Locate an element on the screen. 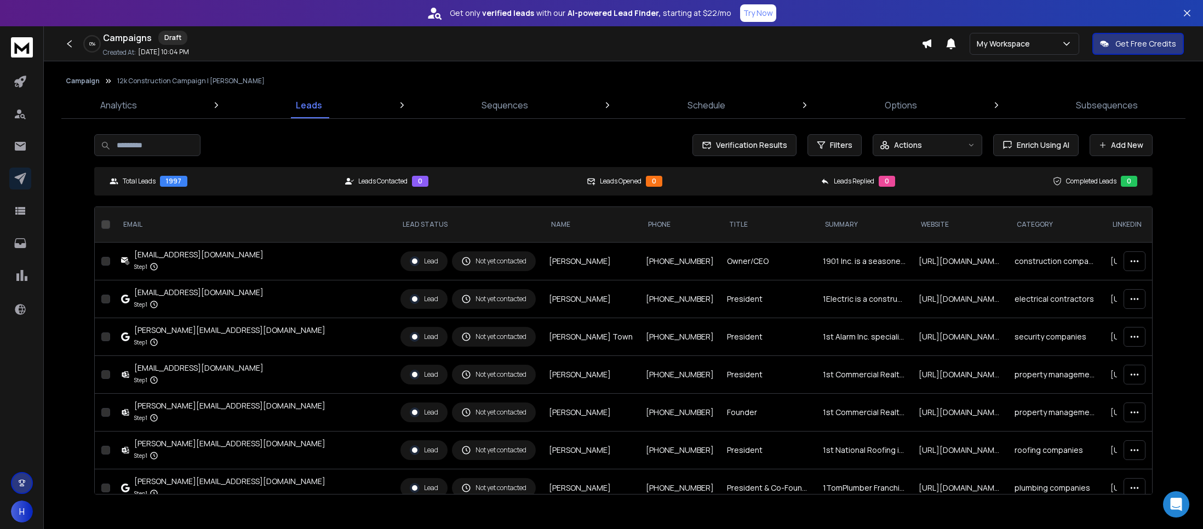 Image resolution: width=1203 pixels, height=529 pixels. td: roofing companies is located at coordinates (1056, 450).